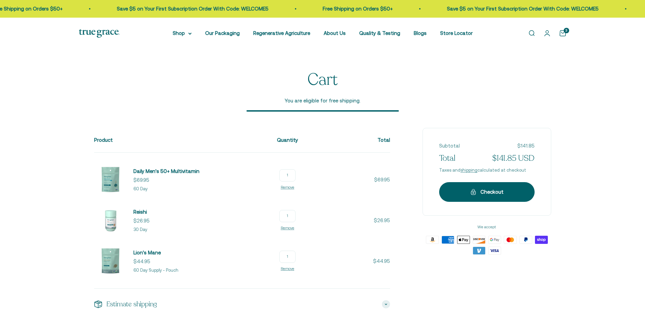 This screenshot has height=309, width=645. What do you see at coordinates (567, 30) in the screenshot?
I see `cart-count: 3` at bounding box center [567, 30].